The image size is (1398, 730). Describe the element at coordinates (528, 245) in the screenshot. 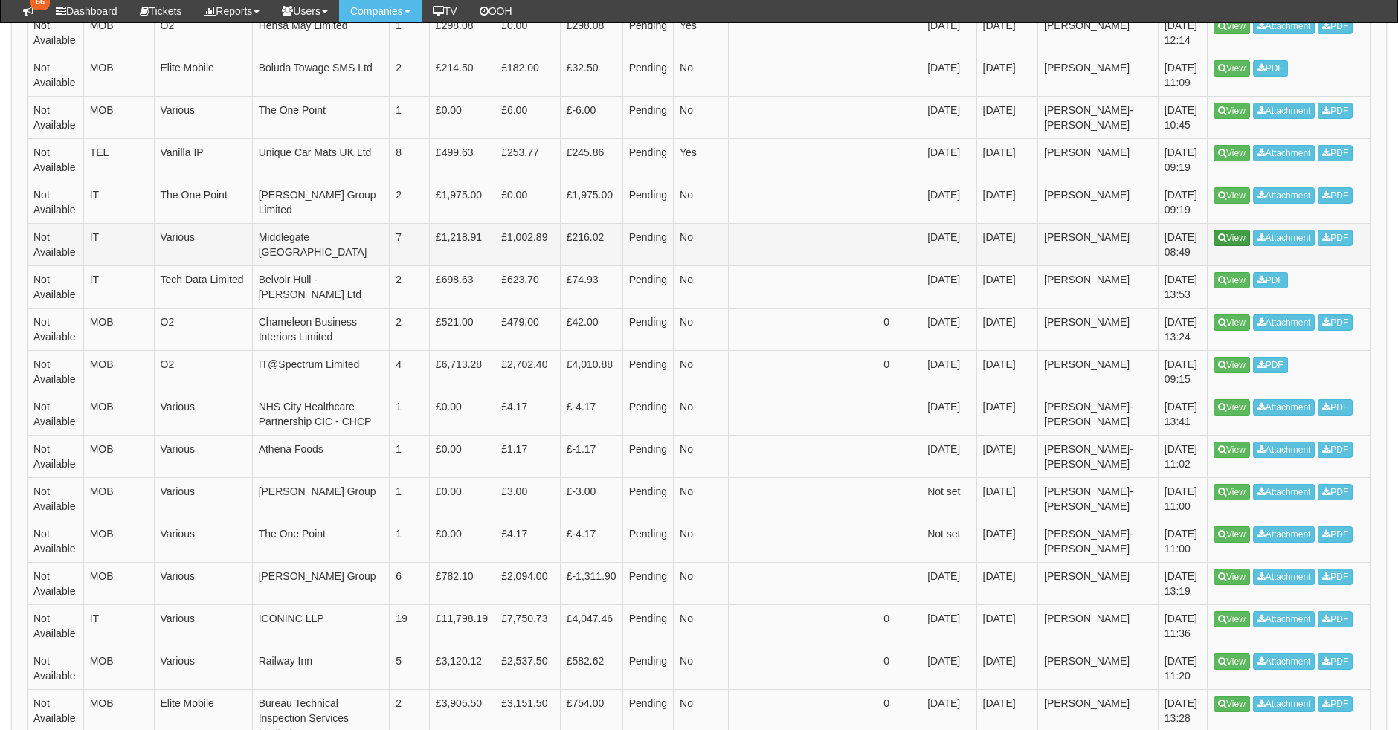

I see `td: £1,002.89` at that location.